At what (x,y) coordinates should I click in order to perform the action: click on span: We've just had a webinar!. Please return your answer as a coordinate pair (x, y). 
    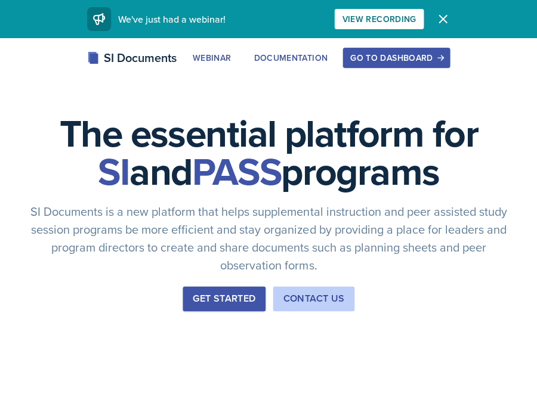
    Looking at the image, I should click on (172, 19).